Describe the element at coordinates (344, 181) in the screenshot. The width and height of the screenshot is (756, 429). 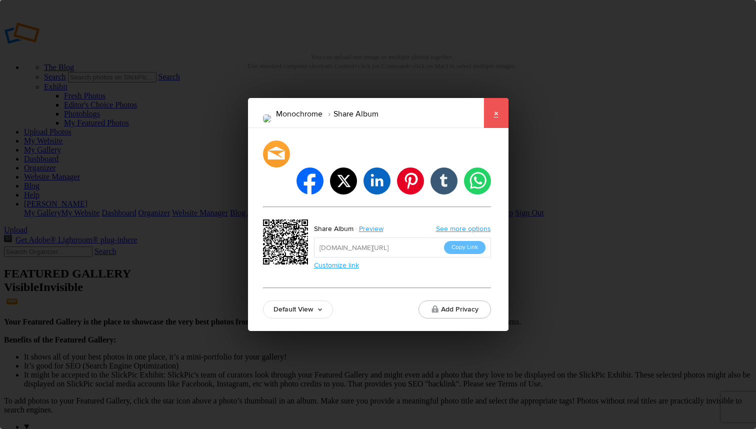
I see `li: twitter` at that location.